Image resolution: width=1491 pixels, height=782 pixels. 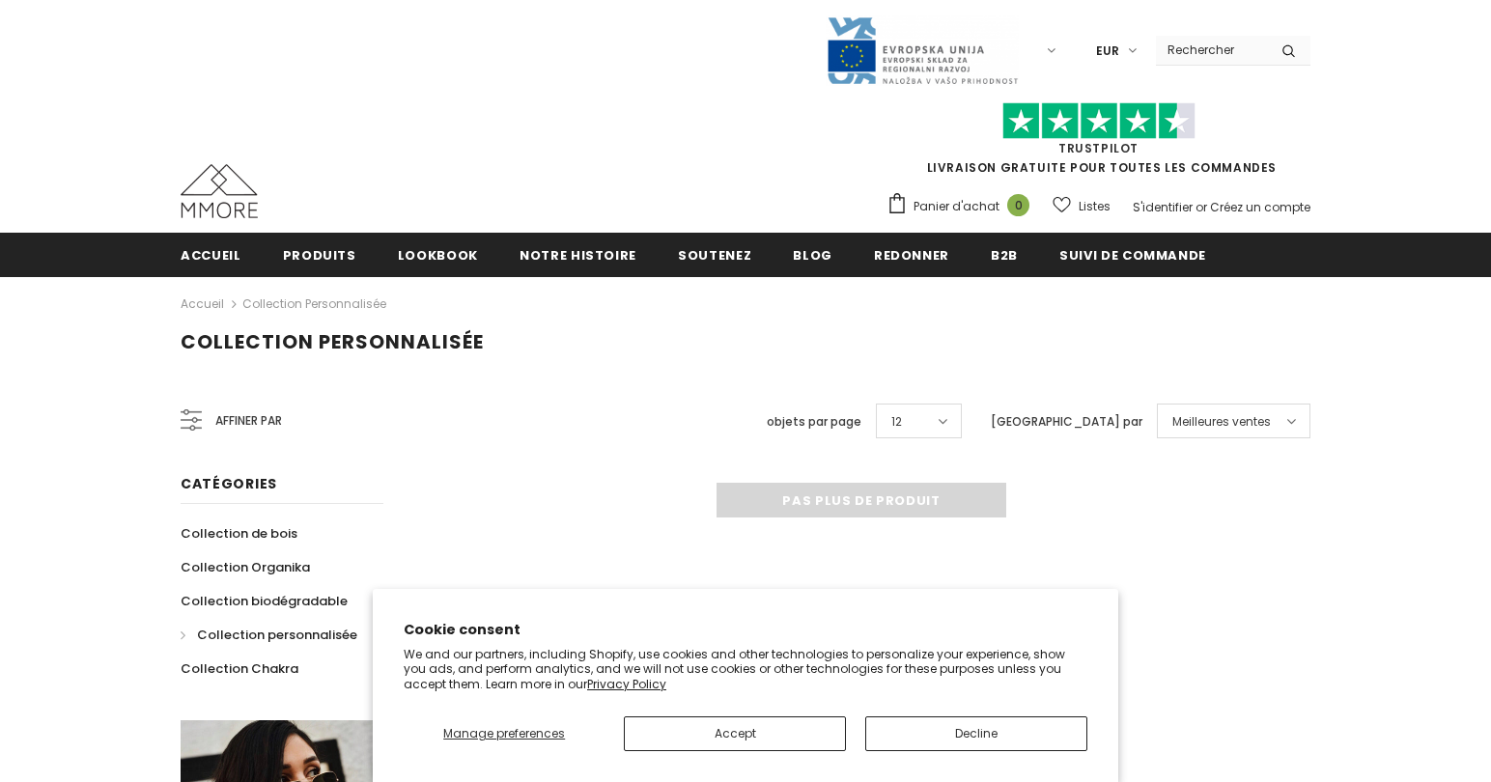 I want to click on a: Créez un compte, so click(x=1260, y=207).